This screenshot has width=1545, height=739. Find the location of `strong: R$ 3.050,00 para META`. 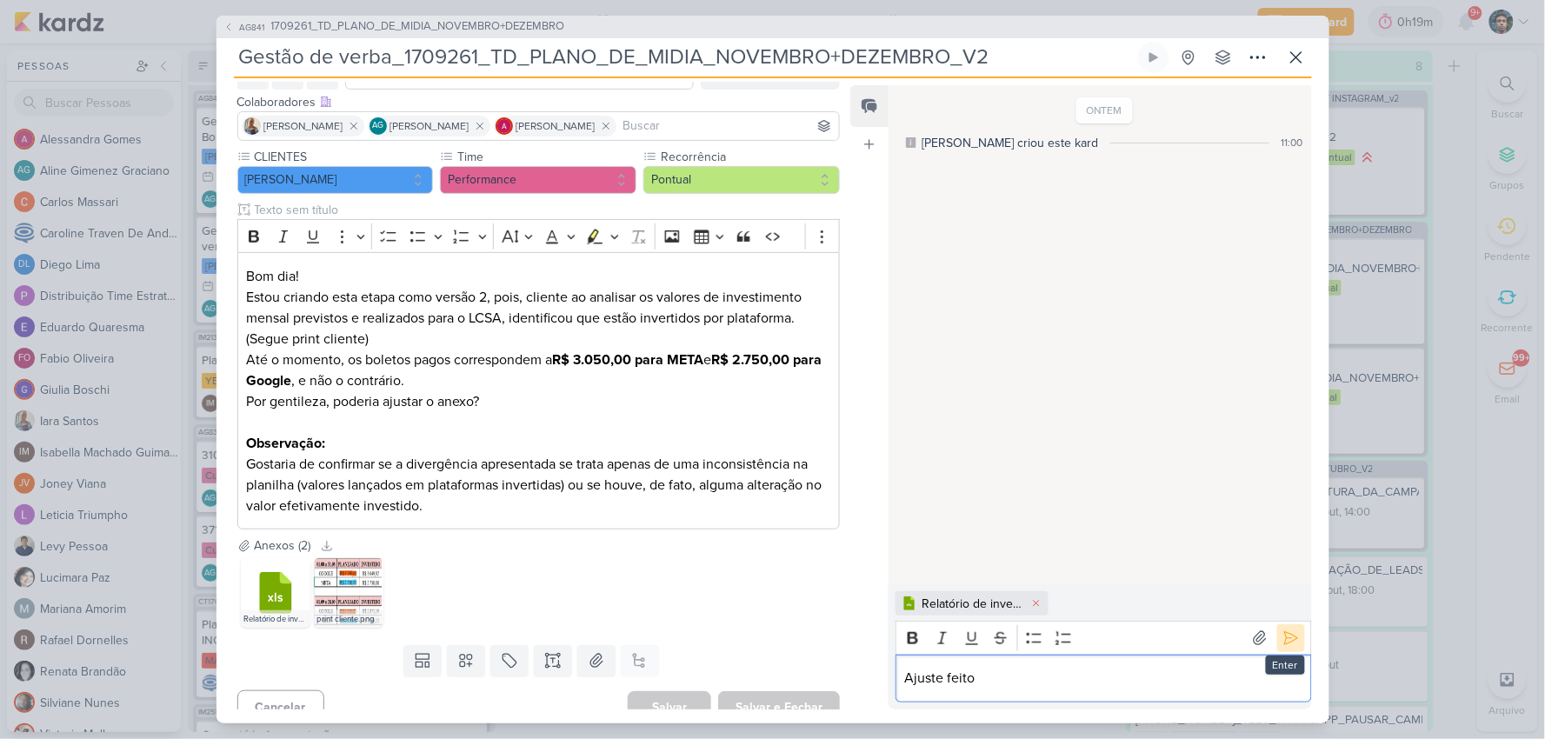

strong: R$ 3.050,00 para META is located at coordinates (628, 360).